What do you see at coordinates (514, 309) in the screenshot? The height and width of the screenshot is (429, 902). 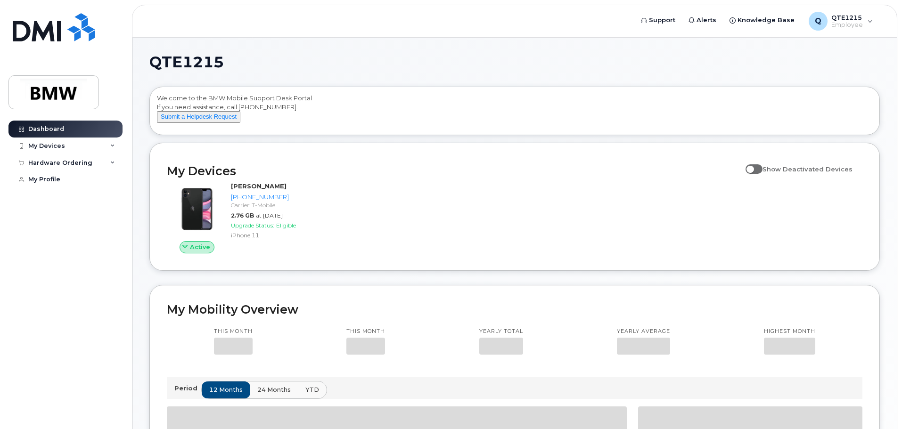 I see `h2: My Mobility Overview` at bounding box center [514, 309].